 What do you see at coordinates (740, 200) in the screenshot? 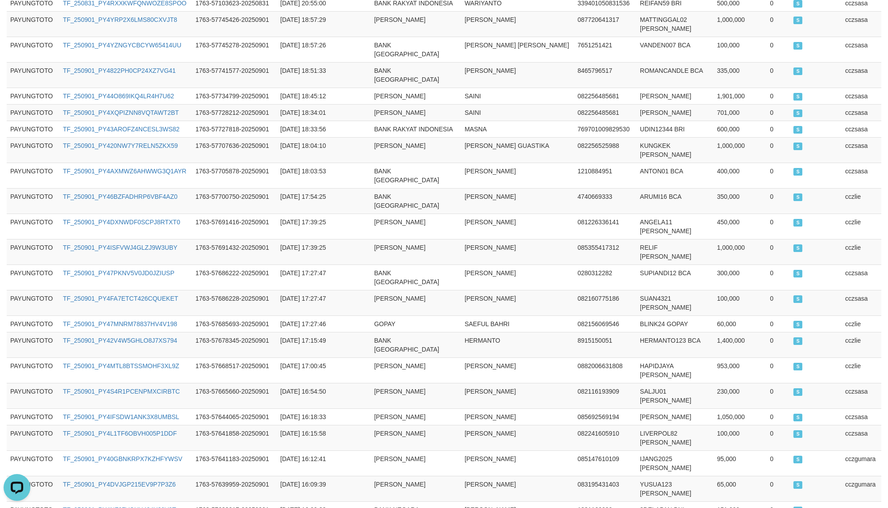
I see `td: 350,000` at bounding box center [740, 200].